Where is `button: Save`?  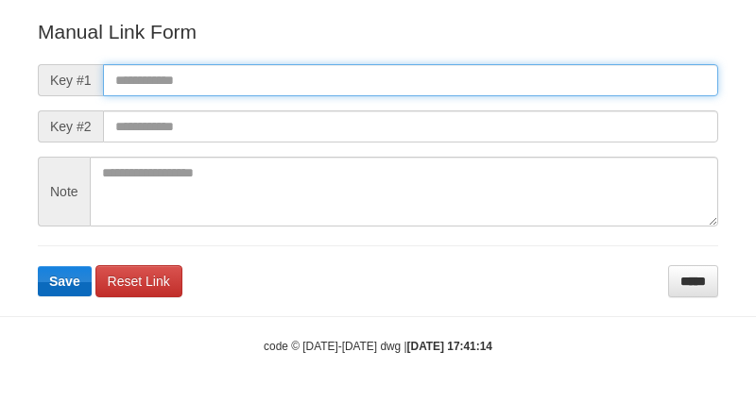 button: Save is located at coordinates (64, 282).